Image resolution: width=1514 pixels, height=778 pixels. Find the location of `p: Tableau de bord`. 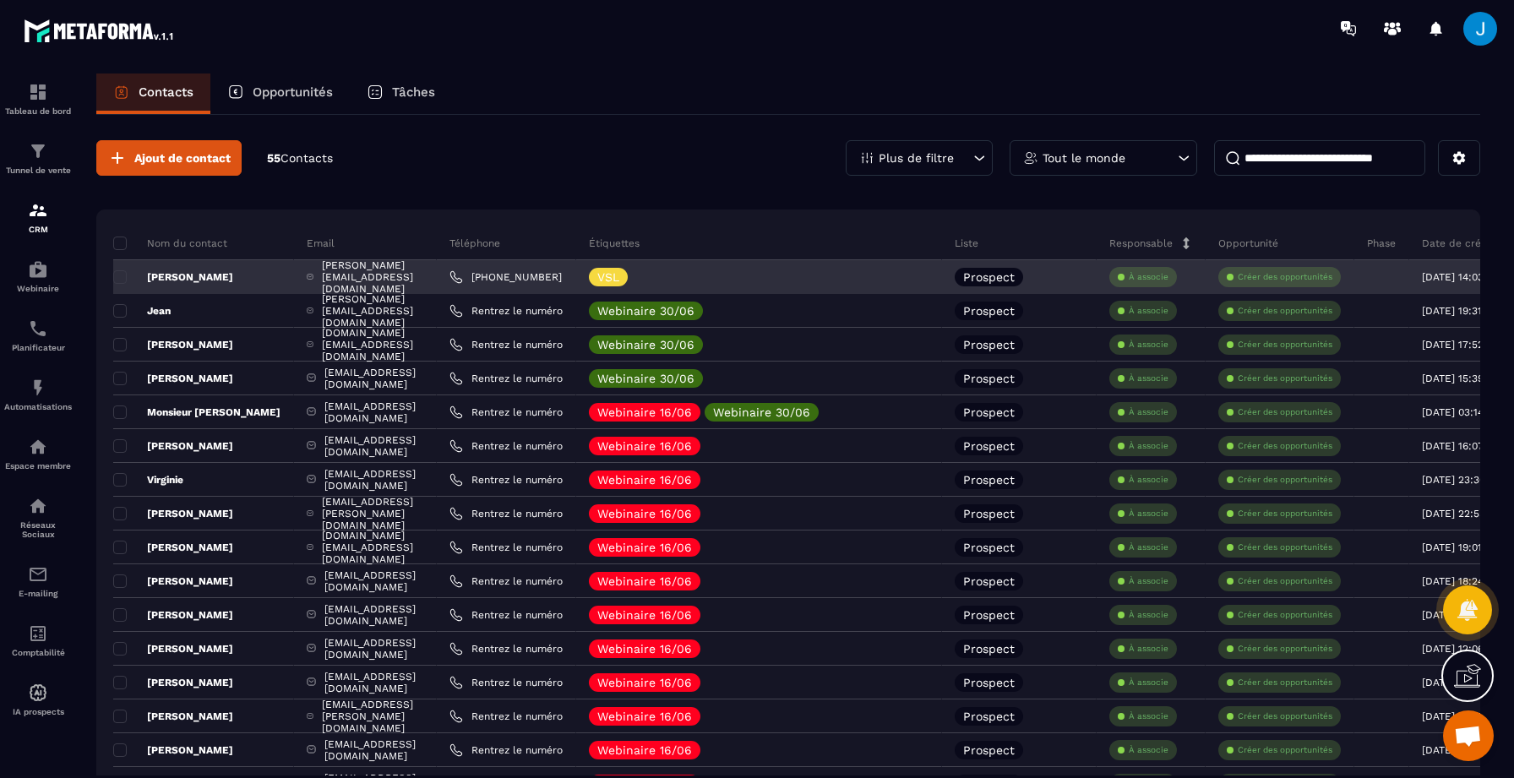

p: Tableau de bord is located at coordinates (38, 111).